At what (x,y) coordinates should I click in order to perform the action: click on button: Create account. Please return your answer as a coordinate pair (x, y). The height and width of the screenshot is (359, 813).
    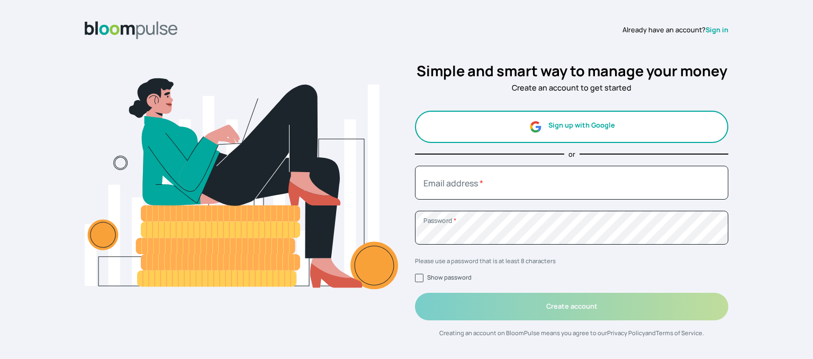
    Looking at the image, I should click on (571, 306).